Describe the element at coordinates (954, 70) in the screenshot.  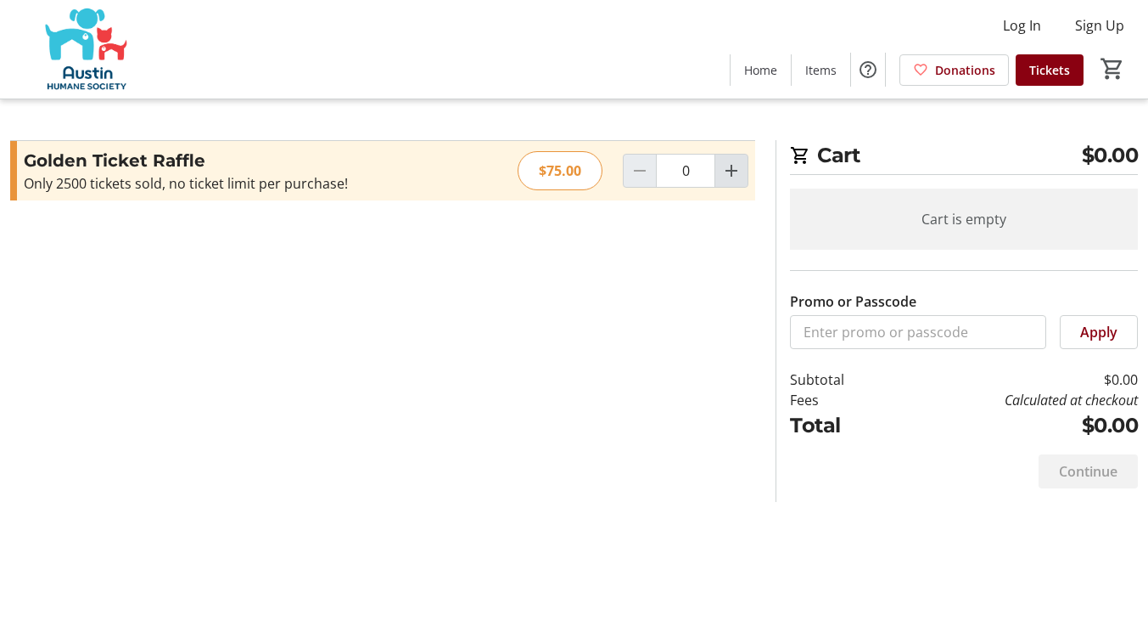
I see `a: Donations` at that location.